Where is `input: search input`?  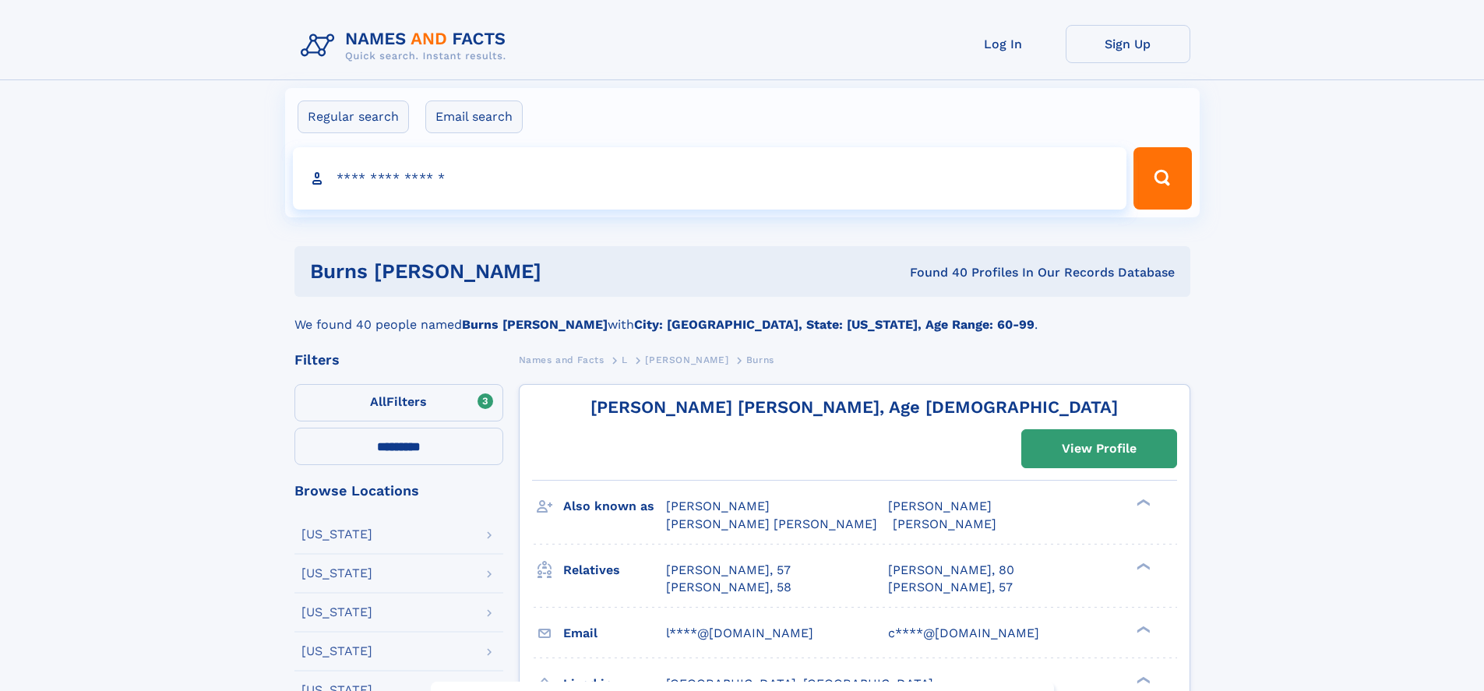 input: search input is located at coordinates (710, 178).